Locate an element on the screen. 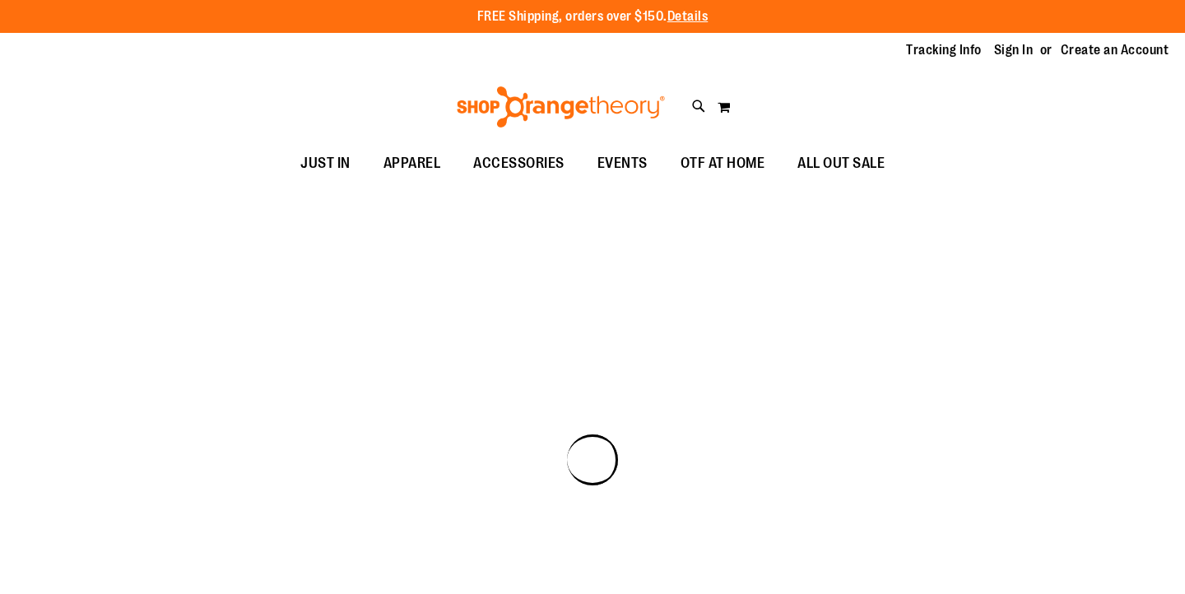 This screenshot has width=1185, height=594. a: Create an Account is located at coordinates (1115, 50).